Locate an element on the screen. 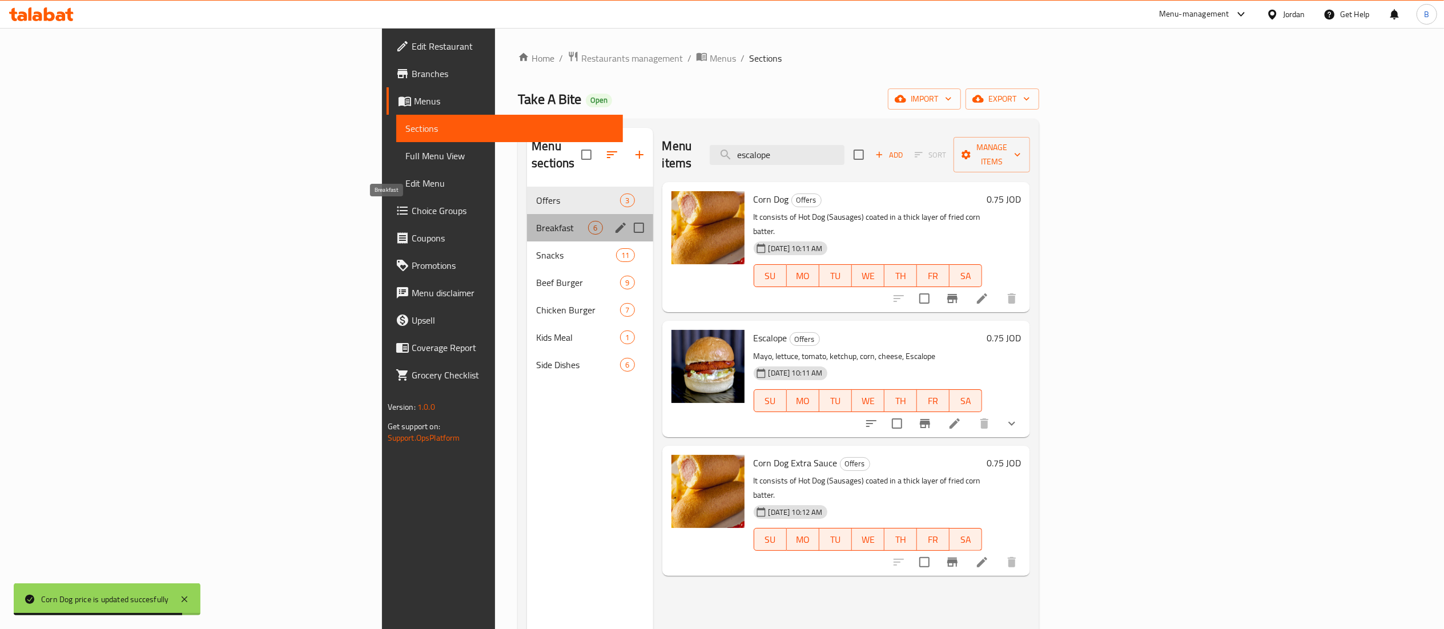 The image size is (1444, 629). a: Grocery Checklist is located at coordinates (505, 375).